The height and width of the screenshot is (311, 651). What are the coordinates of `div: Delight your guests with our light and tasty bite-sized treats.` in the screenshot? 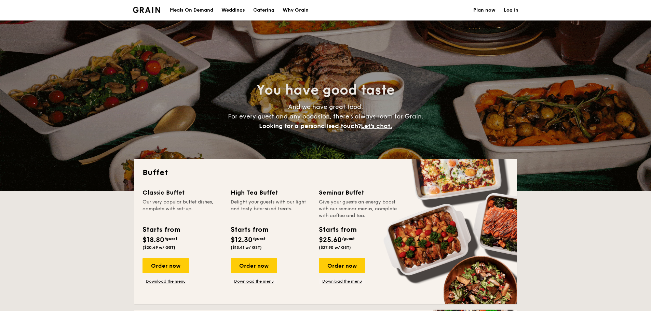 It's located at (271, 209).